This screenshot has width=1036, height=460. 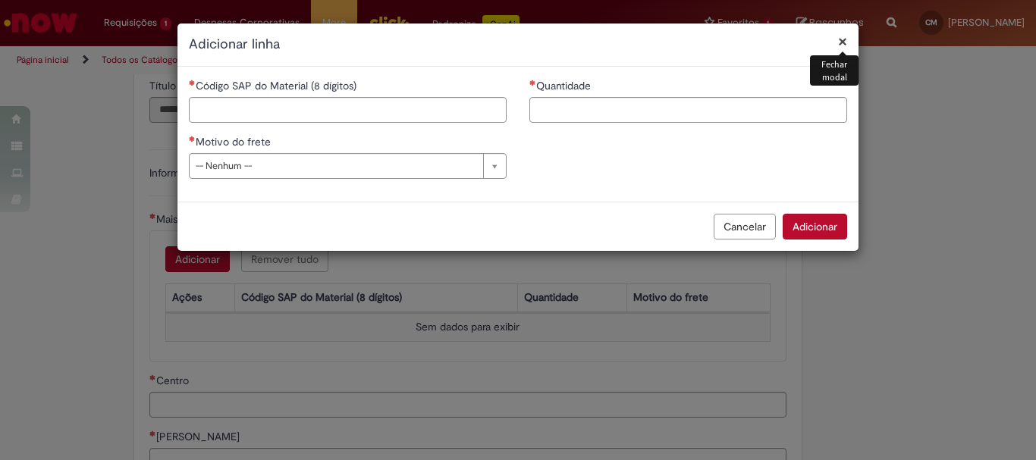 I want to click on span: Código SAP do Material (8 dígitos), so click(x=278, y=86).